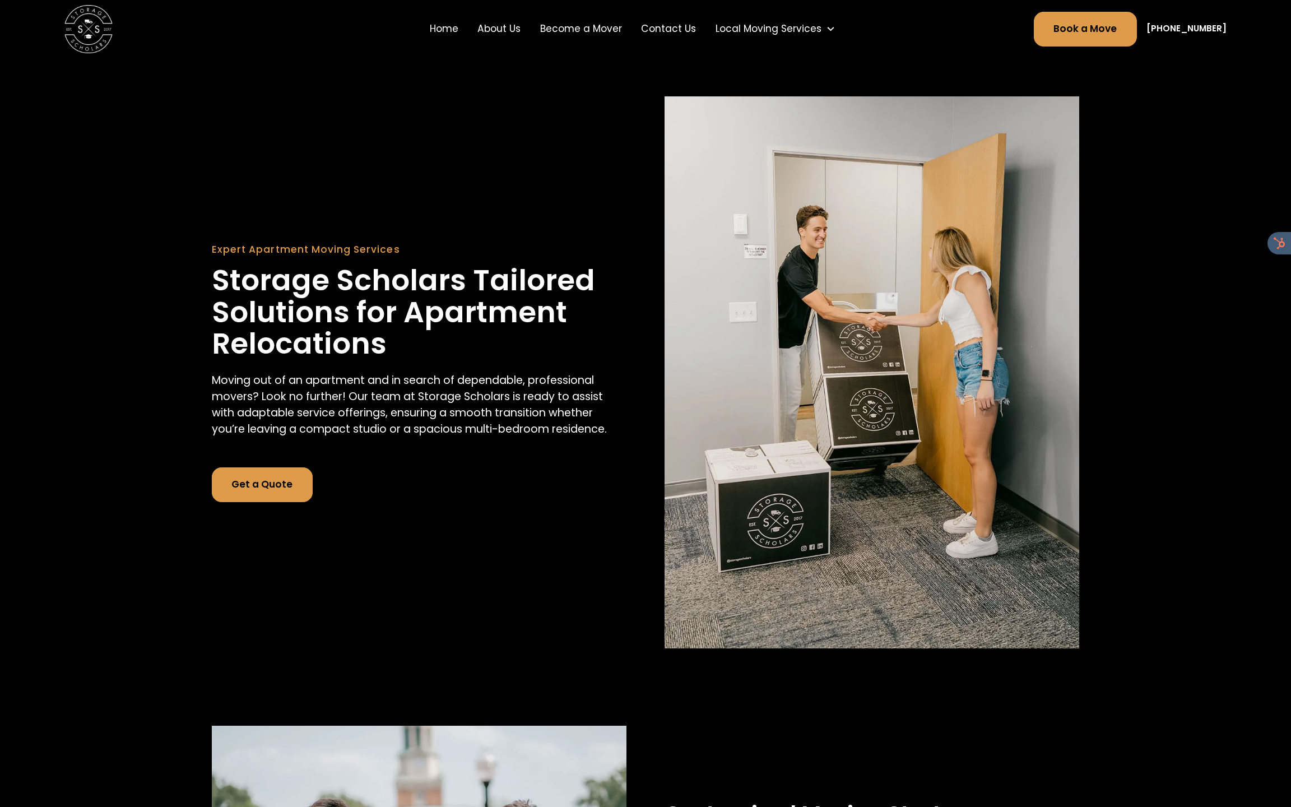 Image resolution: width=1291 pixels, height=807 pixels. Describe the element at coordinates (419, 250) in the screenshot. I see `div: Expert Apartment Moving Services` at that location.